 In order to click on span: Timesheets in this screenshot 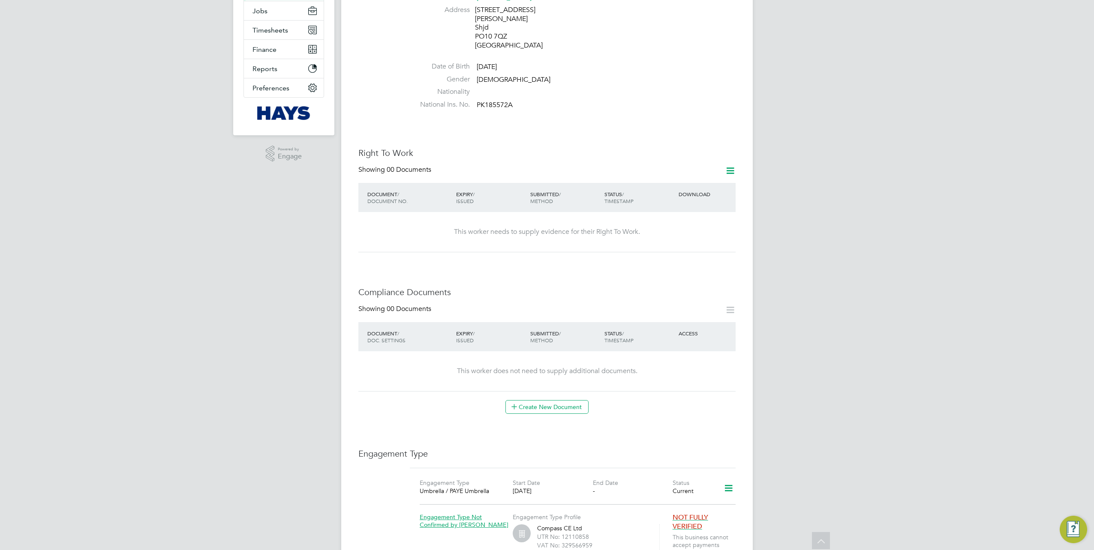, I will do `click(270, 30)`.